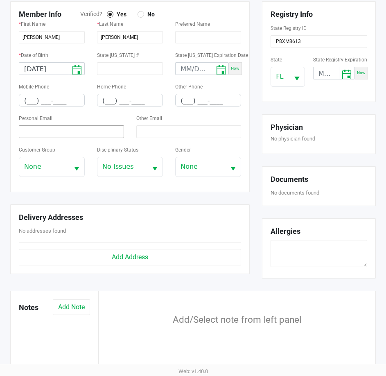 Image resolution: width=386 pixels, height=376 pixels. What do you see at coordinates (110, 24) in the screenshot?
I see `label: Last Name` at bounding box center [110, 24].